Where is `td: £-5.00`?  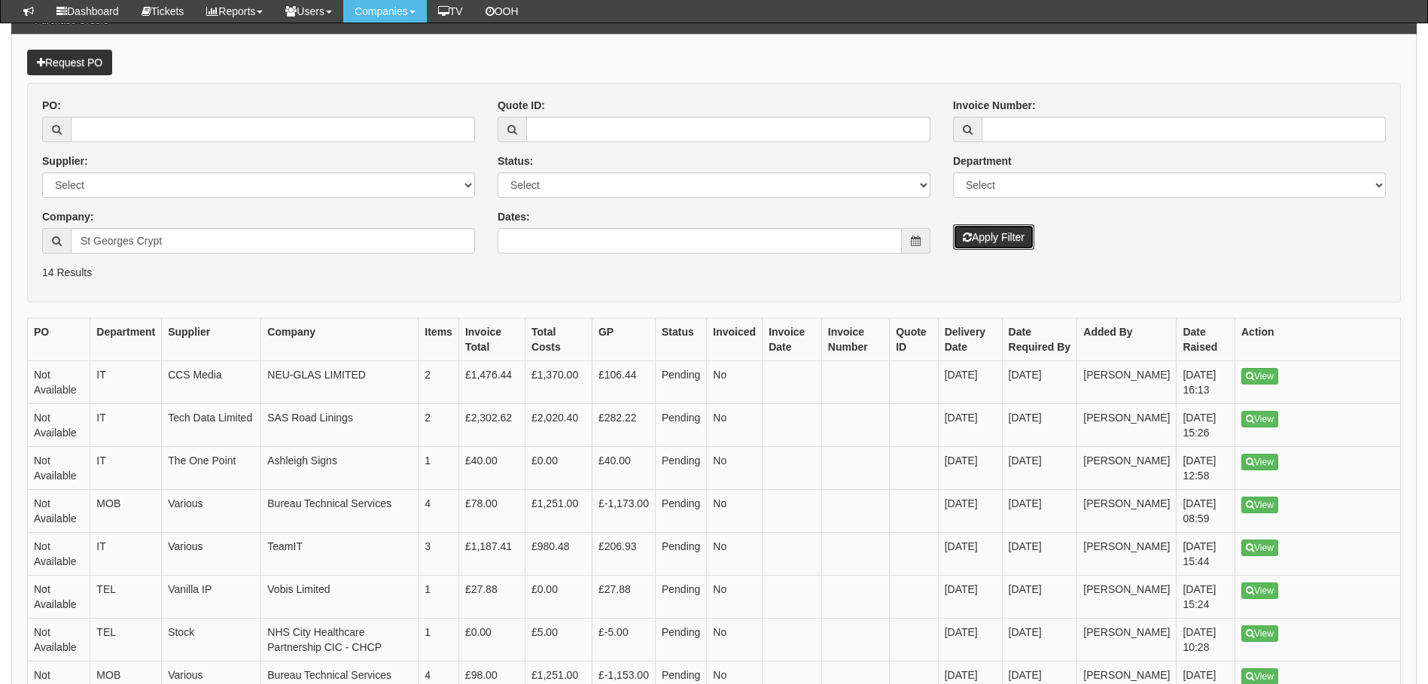
td: £-5.00 is located at coordinates (623, 640).